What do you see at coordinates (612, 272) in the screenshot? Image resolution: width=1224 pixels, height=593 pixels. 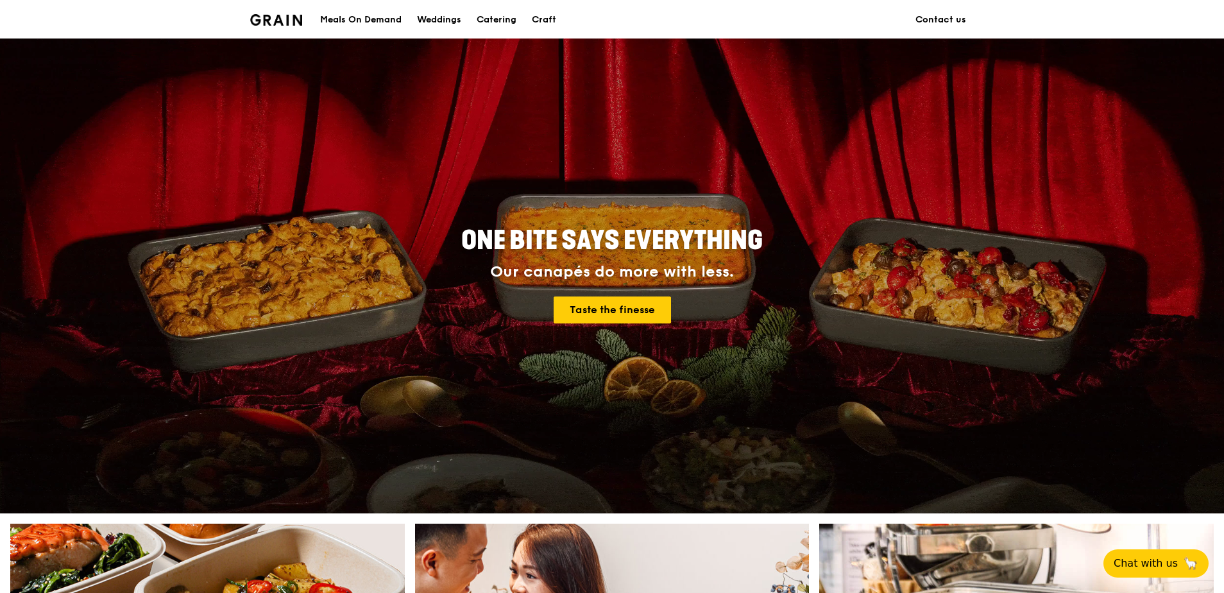 I see `div: Our canapés do more with less.` at bounding box center [612, 272].